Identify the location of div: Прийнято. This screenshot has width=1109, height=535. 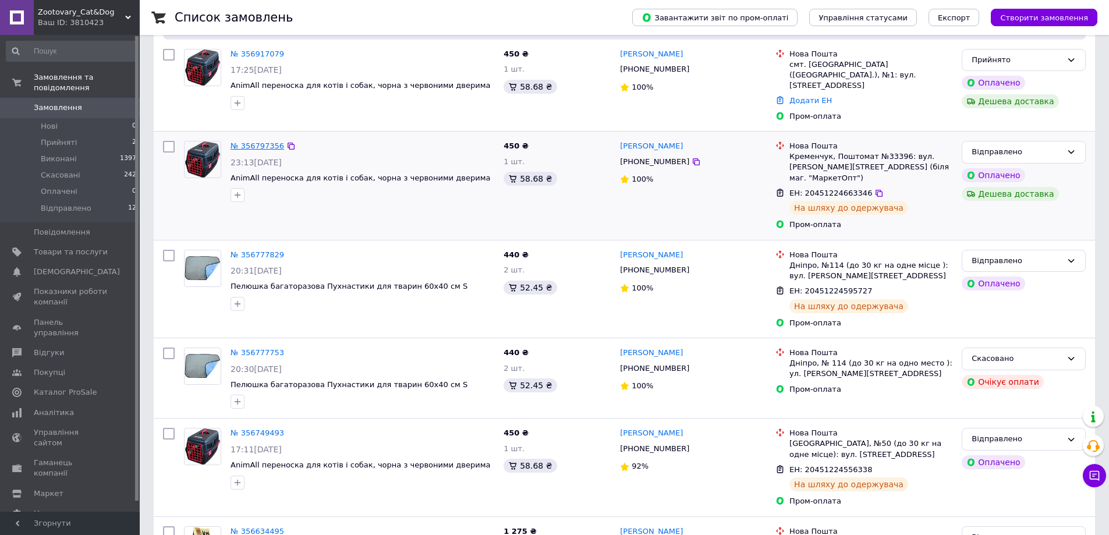
(1017, 60).